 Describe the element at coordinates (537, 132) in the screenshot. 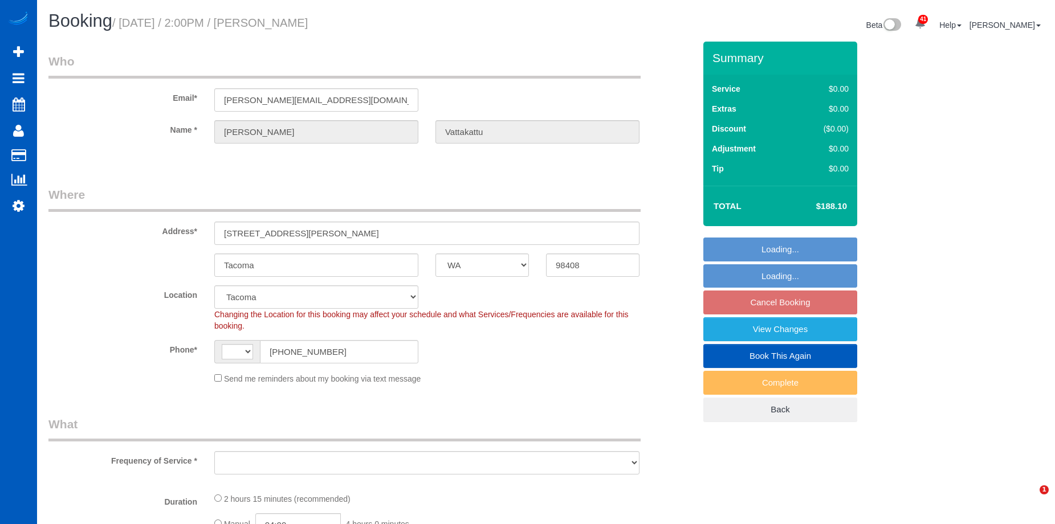

I see `input: Last Name*` at that location.